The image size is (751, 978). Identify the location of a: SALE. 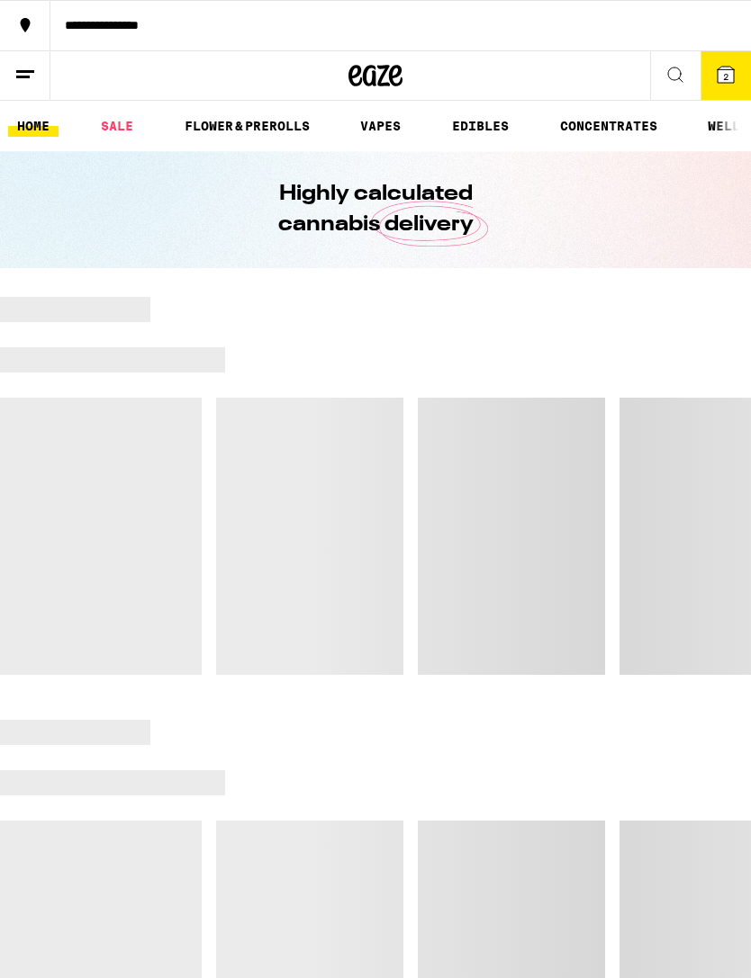
(117, 126).